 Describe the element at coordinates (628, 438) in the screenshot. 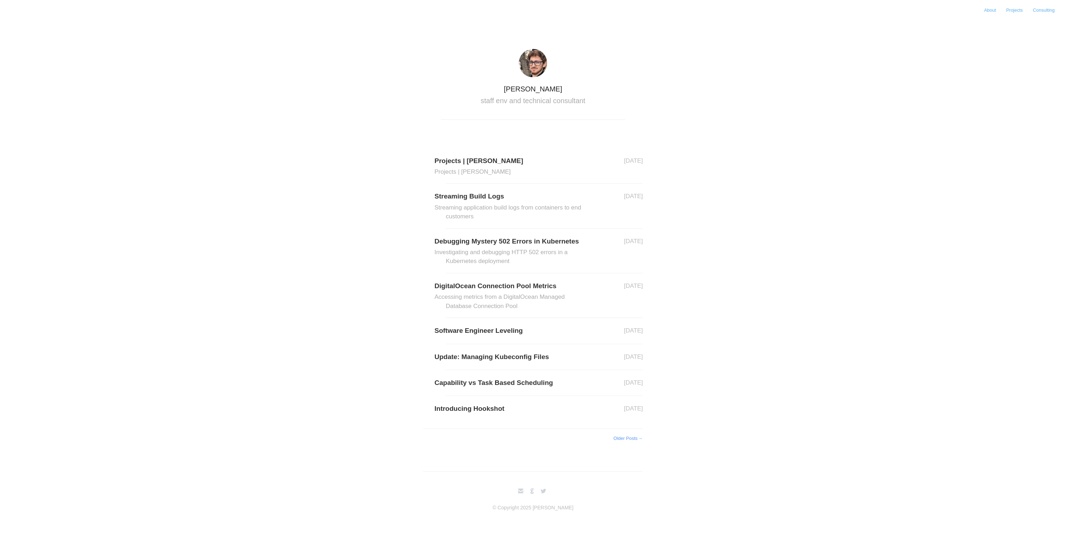

I see `a: Older Posts→` at that location.